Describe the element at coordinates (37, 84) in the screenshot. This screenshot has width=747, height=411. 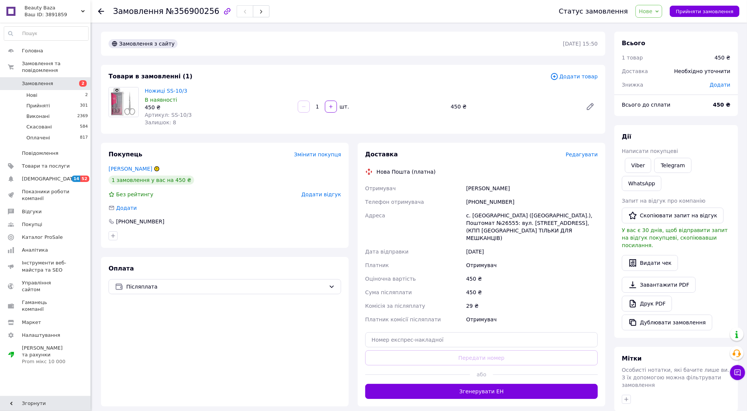
I see `span: Замовлення` at that location.